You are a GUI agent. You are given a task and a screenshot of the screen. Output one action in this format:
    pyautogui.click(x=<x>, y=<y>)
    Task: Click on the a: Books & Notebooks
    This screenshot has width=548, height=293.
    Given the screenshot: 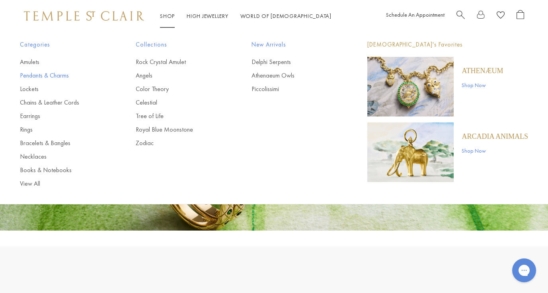 What is the action you would take?
    pyautogui.click(x=62, y=170)
    